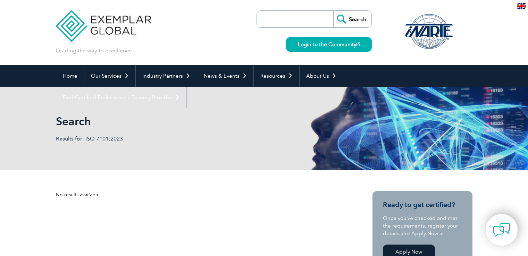 The height and width of the screenshot is (256, 528). I want to click on a: News & Events, so click(225, 76).